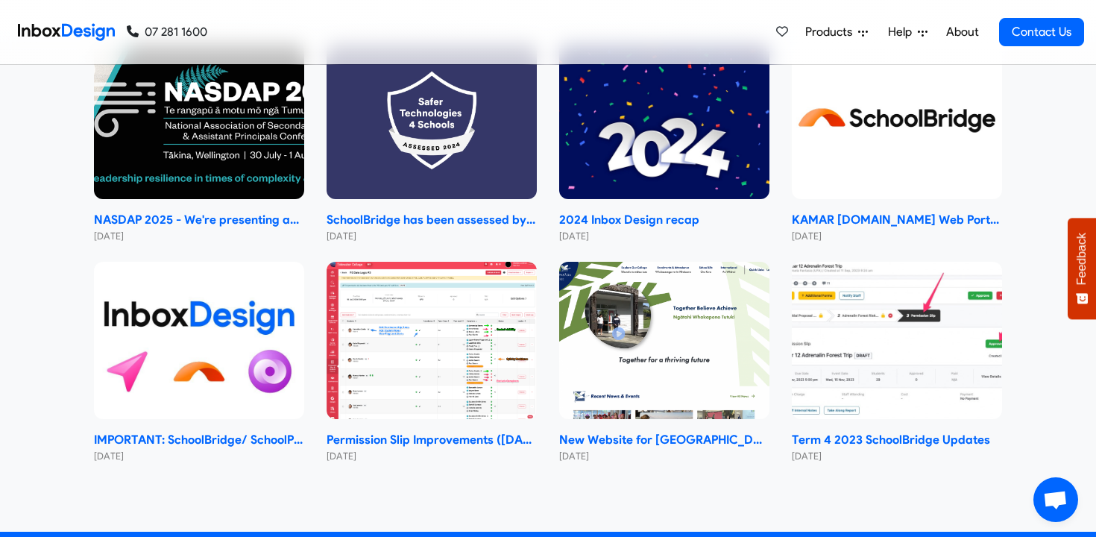  What do you see at coordinates (432, 341) in the screenshot?
I see `img: Permission Slip Improvements (June 2024)` at bounding box center [432, 341].